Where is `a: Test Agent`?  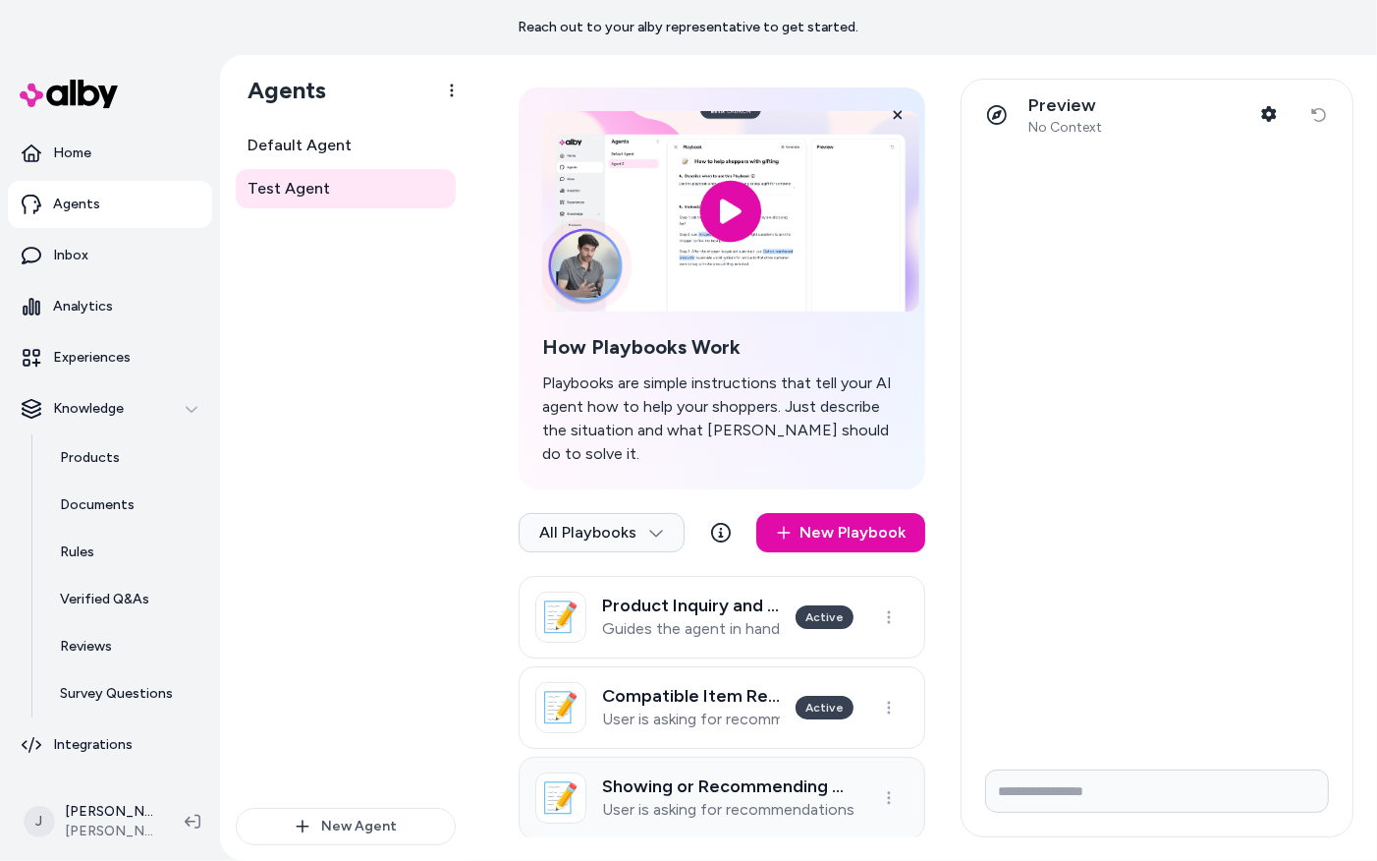 a: Test Agent is located at coordinates (346, 189).